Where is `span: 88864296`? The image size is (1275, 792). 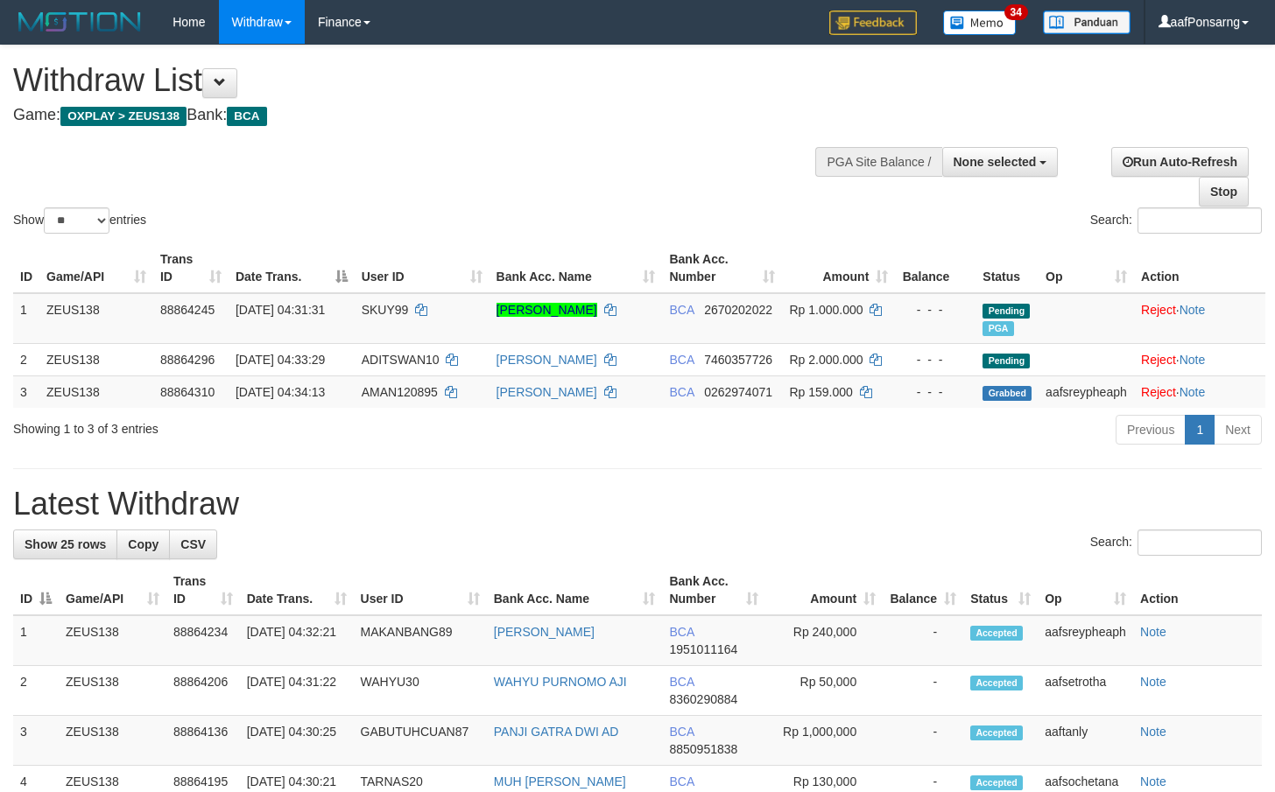 span: 88864296 is located at coordinates (187, 360).